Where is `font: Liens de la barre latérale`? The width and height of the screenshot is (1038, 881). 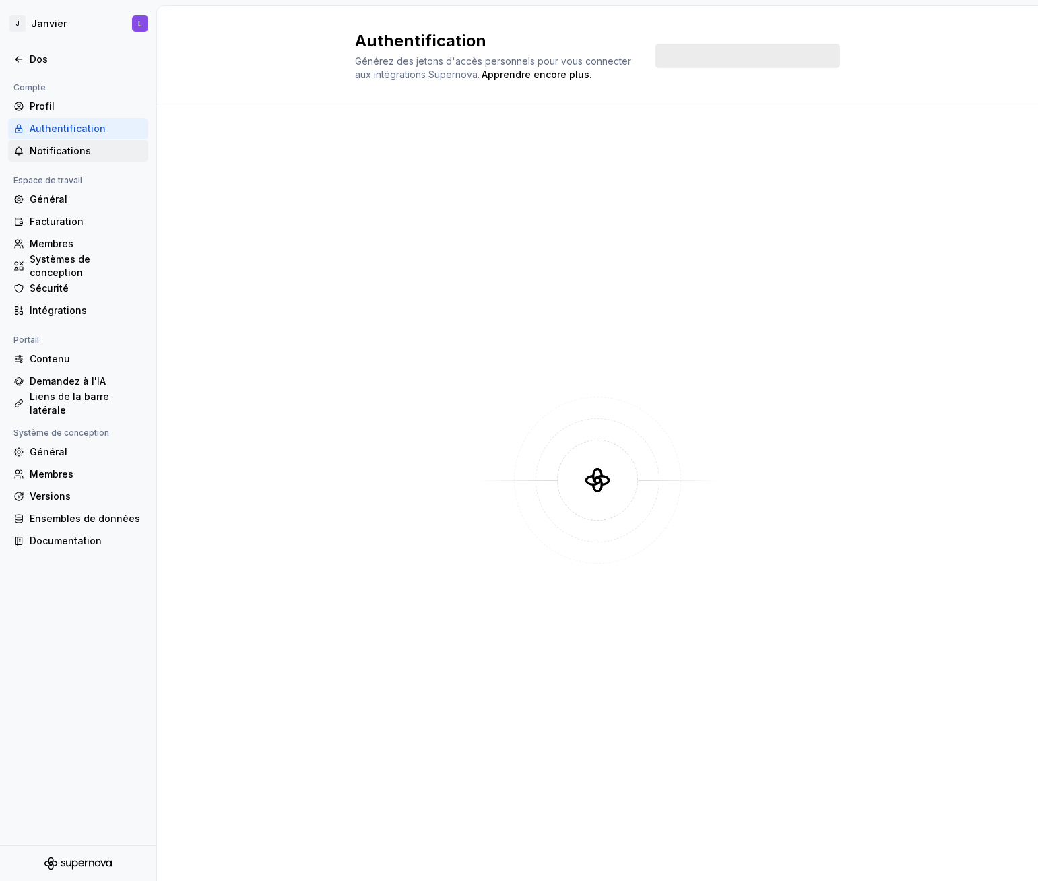 font: Liens de la barre latérale is located at coordinates (69, 403).